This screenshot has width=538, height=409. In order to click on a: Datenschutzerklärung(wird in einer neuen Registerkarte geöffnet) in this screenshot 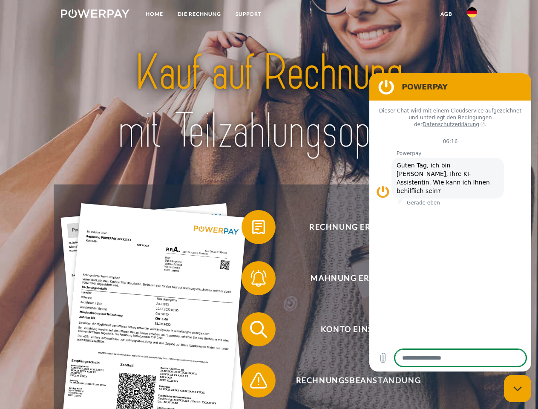, I will do `click(84, 51)`.